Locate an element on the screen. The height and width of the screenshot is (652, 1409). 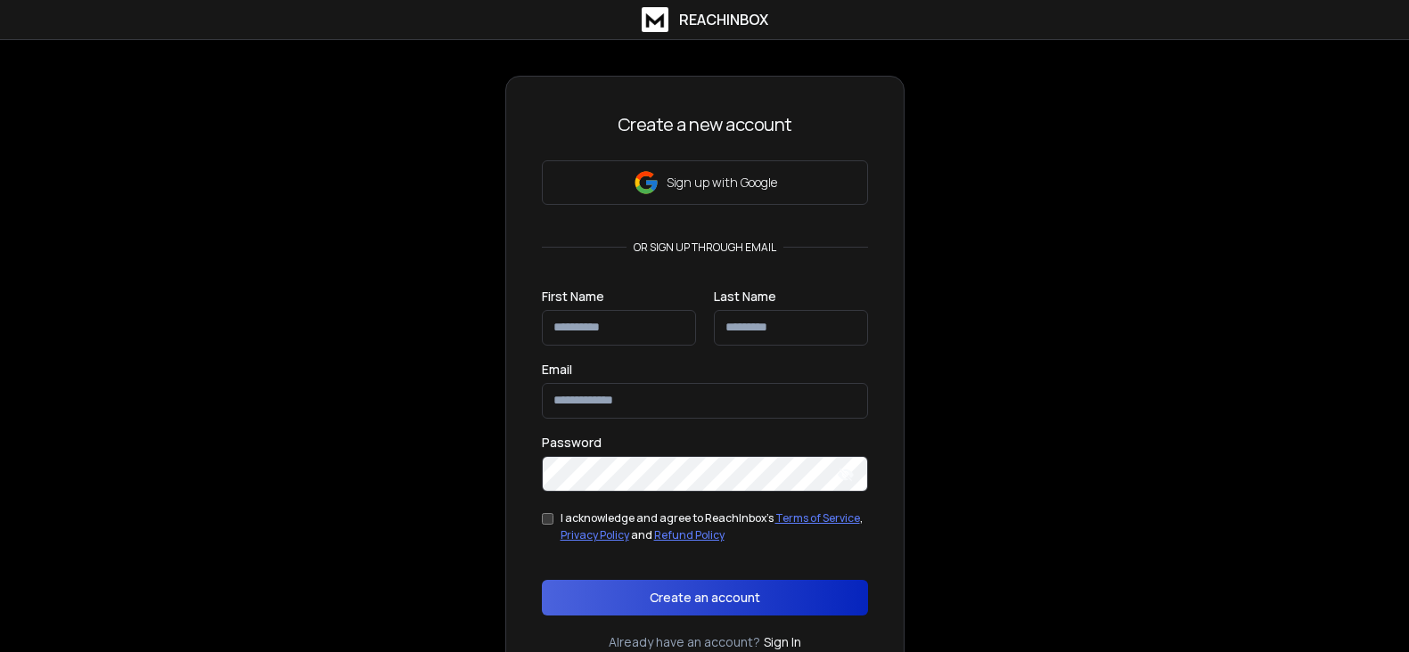
span: Refund Policy is located at coordinates (689, 535).